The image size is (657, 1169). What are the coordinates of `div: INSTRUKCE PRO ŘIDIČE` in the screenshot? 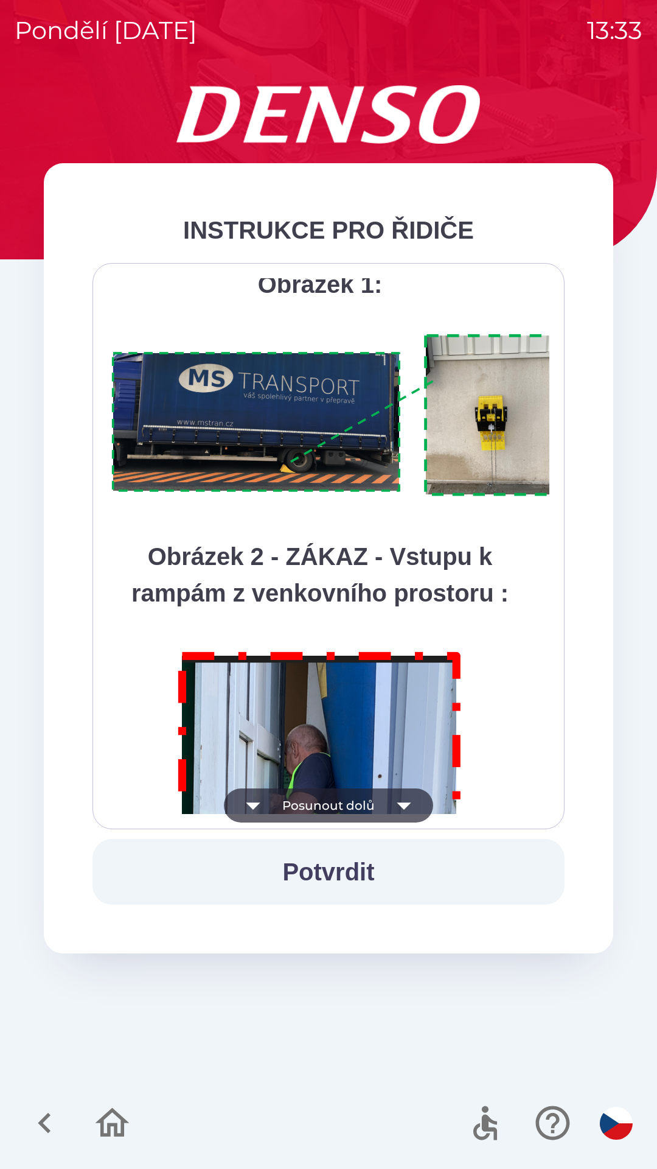 It's located at (329, 230).